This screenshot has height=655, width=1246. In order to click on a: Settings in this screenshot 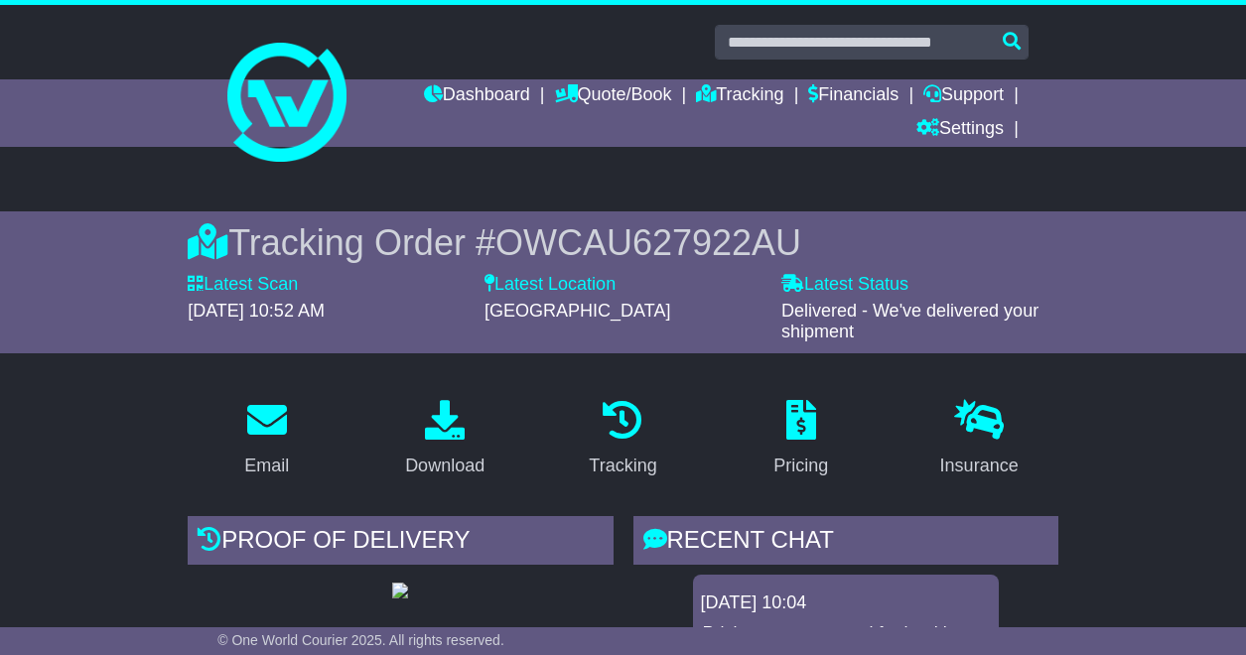, I will do `click(960, 130)`.